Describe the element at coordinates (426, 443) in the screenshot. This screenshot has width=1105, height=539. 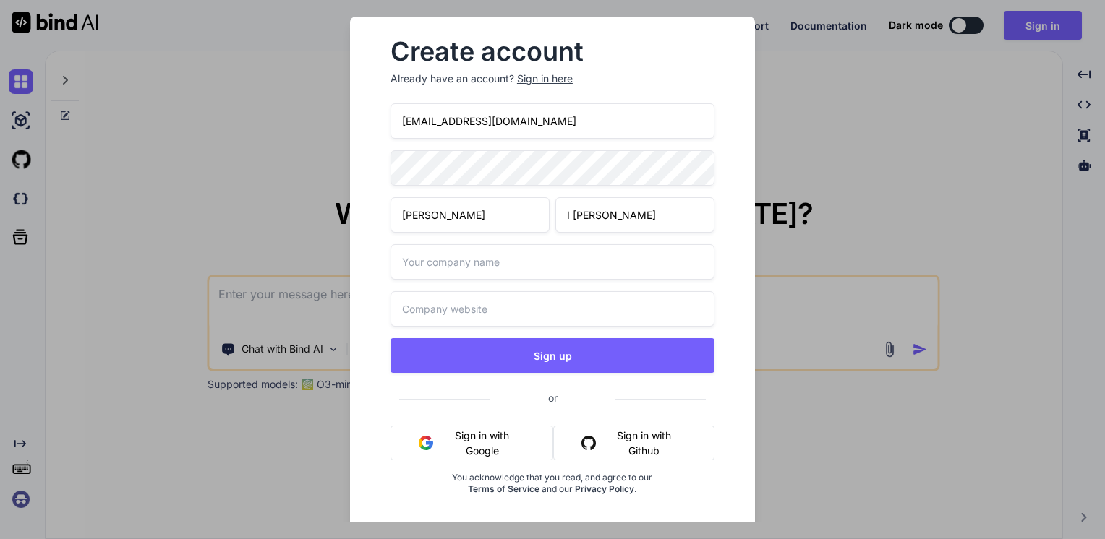
I see `img: google` at that location.